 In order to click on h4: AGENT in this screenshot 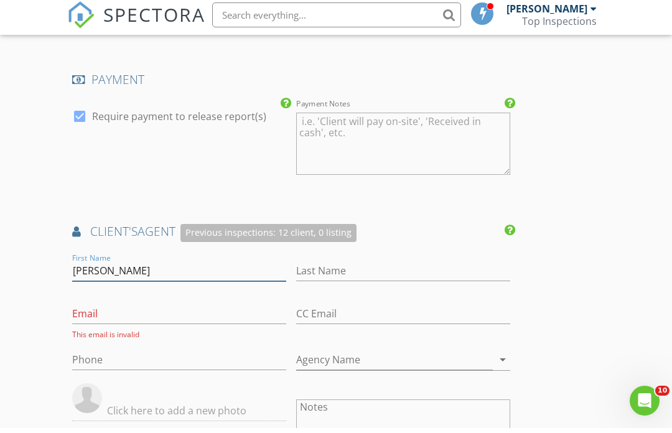, I will do `click(291, 237)`.